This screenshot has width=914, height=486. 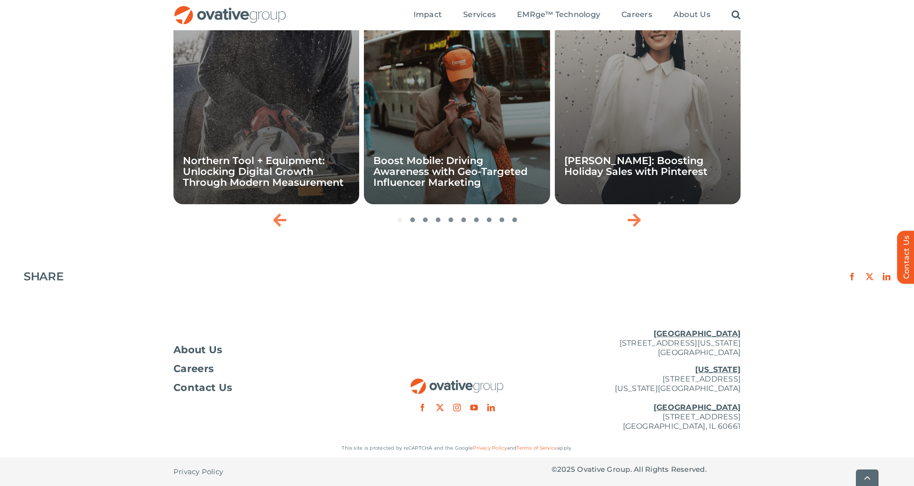 I want to click on div: Previous slide, so click(x=280, y=220).